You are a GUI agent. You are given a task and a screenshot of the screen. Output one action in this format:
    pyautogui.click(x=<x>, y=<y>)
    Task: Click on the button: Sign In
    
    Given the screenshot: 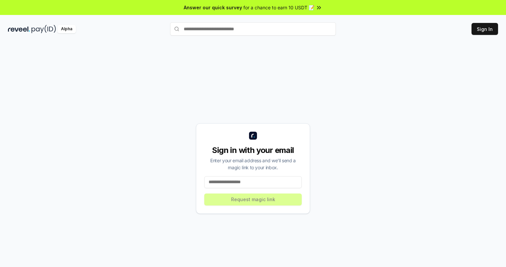 What is the action you would take?
    pyautogui.click(x=485, y=29)
    